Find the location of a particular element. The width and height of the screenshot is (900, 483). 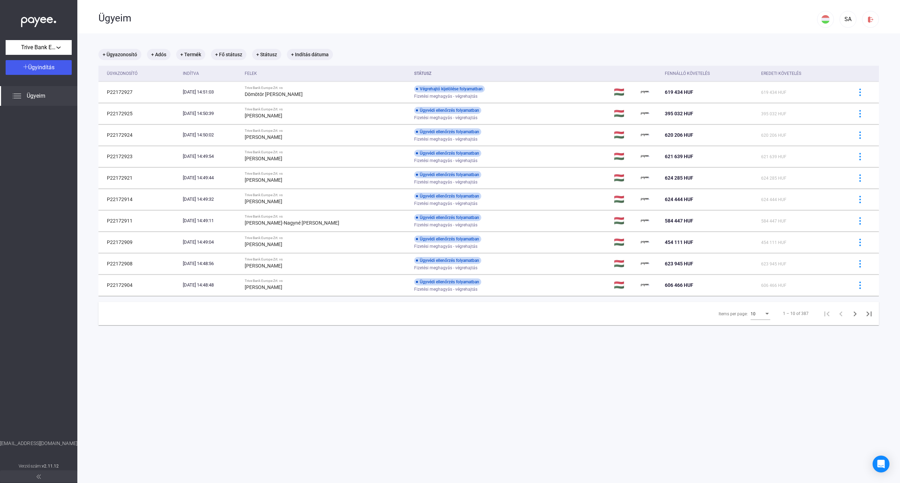

mat-chip: + Indítás dátuma is located at coordinates (310, 54).